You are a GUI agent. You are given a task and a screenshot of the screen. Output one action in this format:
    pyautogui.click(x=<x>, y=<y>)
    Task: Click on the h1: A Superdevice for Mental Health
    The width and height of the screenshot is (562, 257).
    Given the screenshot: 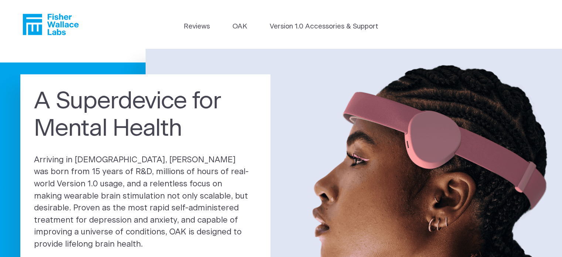 What is the action you would take?
    pyautogui.click(x=145, y=115)
    